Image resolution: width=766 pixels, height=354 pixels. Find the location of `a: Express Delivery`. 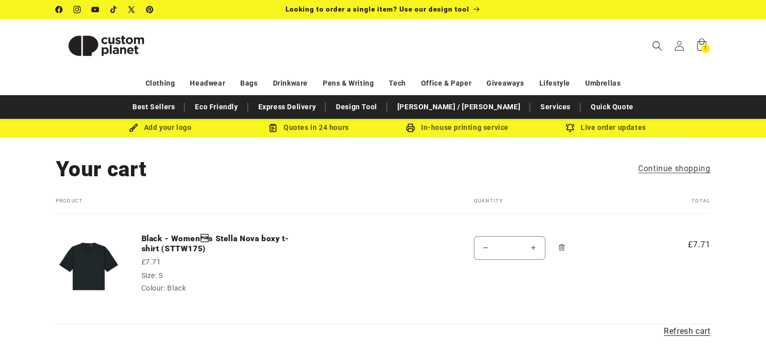

a: Express Delivery is located at coordinates (287, 107).